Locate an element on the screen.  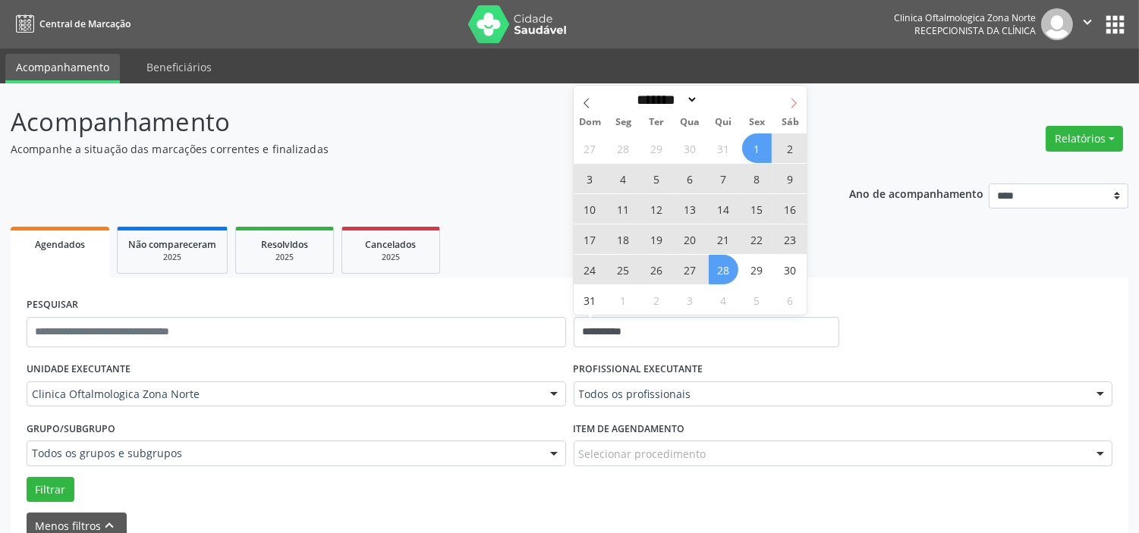
span: Sáb is located at coordinates (790, 122).